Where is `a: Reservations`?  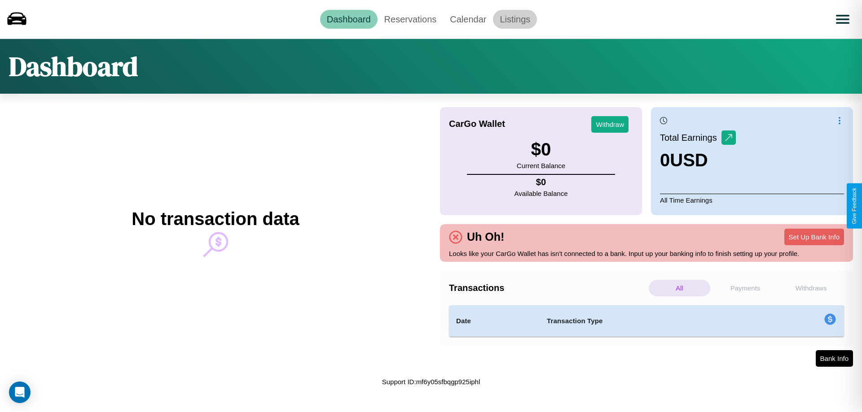
a: Reservations is located at coordinates (410, 19).